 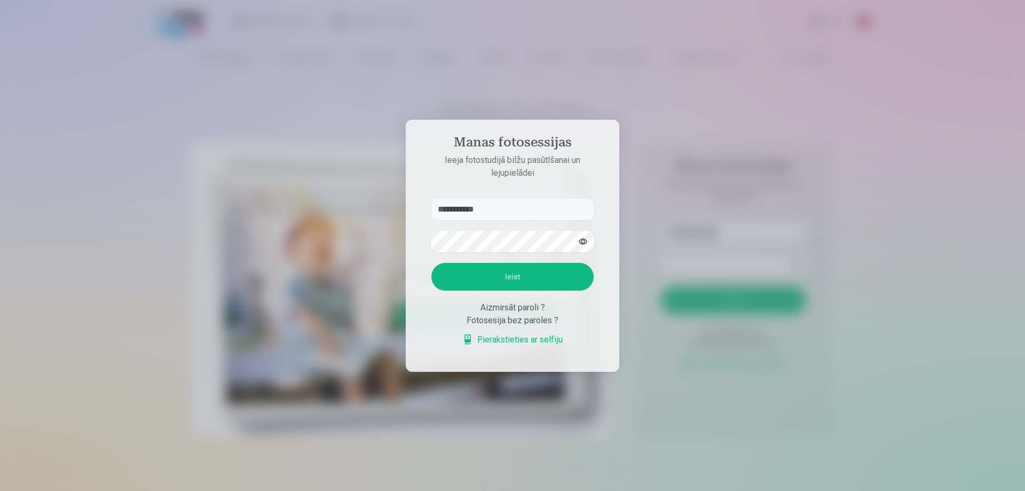 What do you see at coordinates (513, 144) in the screenshot?
I see `h4: Manas fotosessijas` at bounding box center [513, 144].